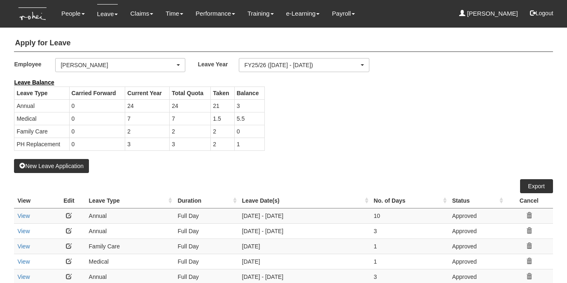 The image size is (567, 283). Describe the element at coordinates (215, 14) in the screenshot. I see `a: Performance` at that location.